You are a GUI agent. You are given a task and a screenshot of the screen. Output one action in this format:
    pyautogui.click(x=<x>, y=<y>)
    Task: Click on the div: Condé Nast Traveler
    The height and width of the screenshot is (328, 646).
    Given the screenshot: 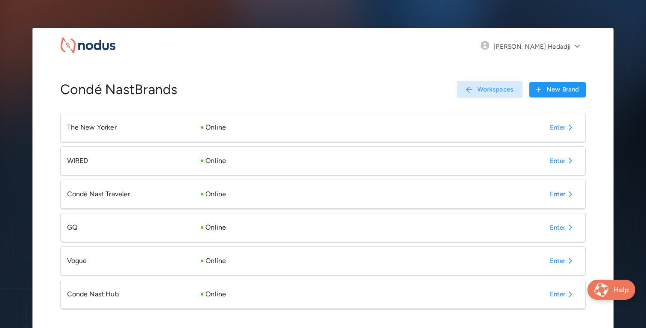 What is the action you would take?
    pyautogui.click(x=131, y=194)
    